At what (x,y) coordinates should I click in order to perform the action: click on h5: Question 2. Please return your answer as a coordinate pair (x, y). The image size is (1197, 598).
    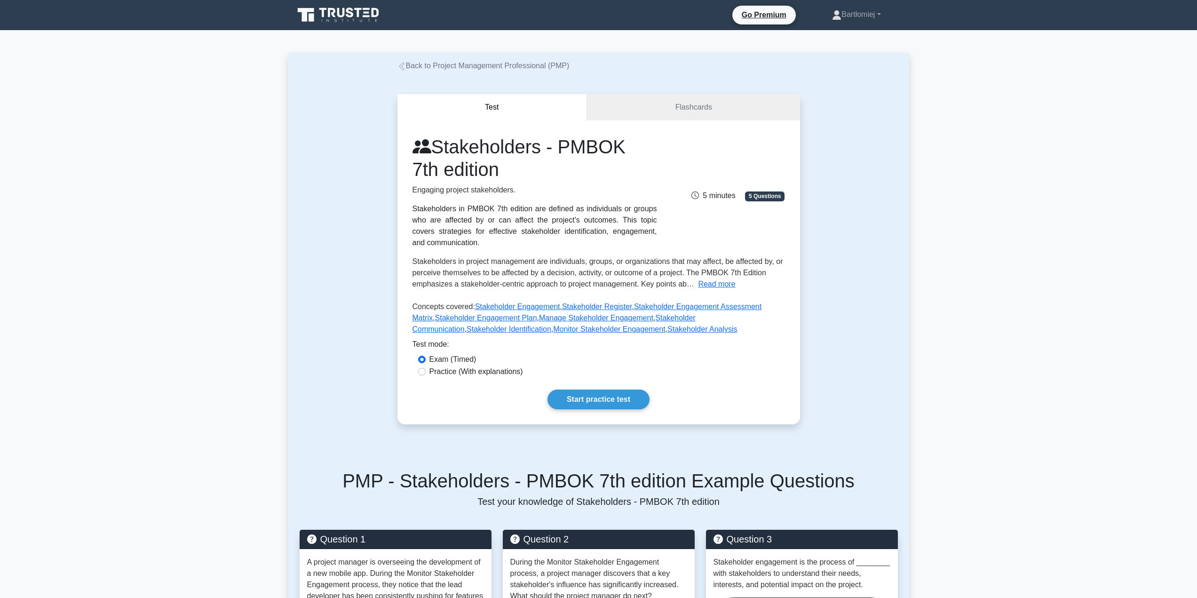
    Looking at the image, I should click on (599, 539).